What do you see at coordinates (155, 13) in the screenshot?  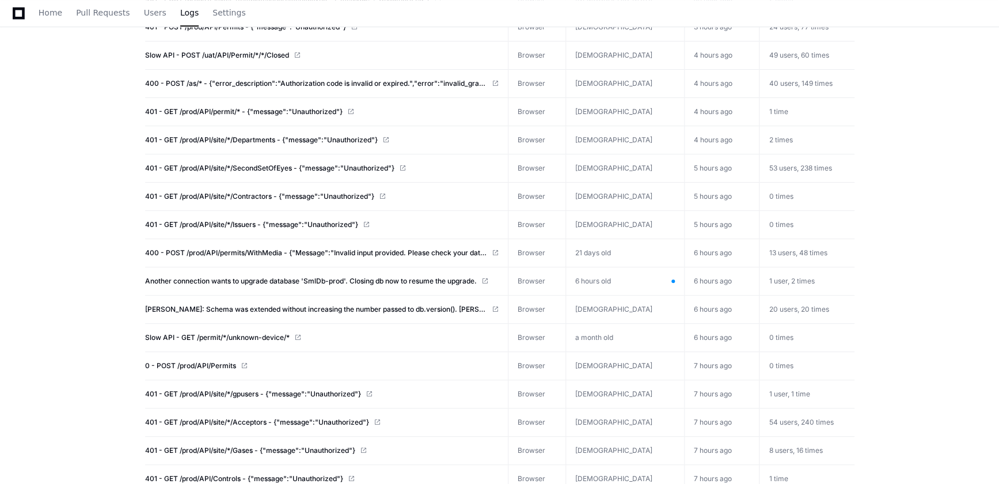 I see `span: Users` at bounding box center [155, 13].